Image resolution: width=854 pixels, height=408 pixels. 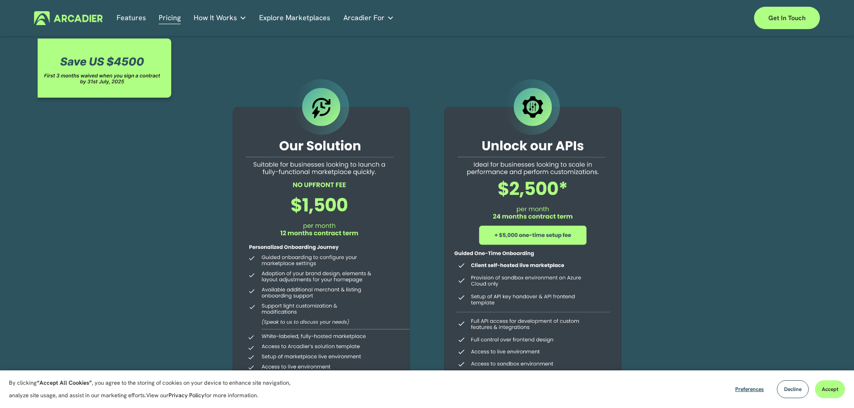 What do you see at coordinates (786, 18) in the screenshot?
I see `a: Get in touch` at bounding box center [786, 18].